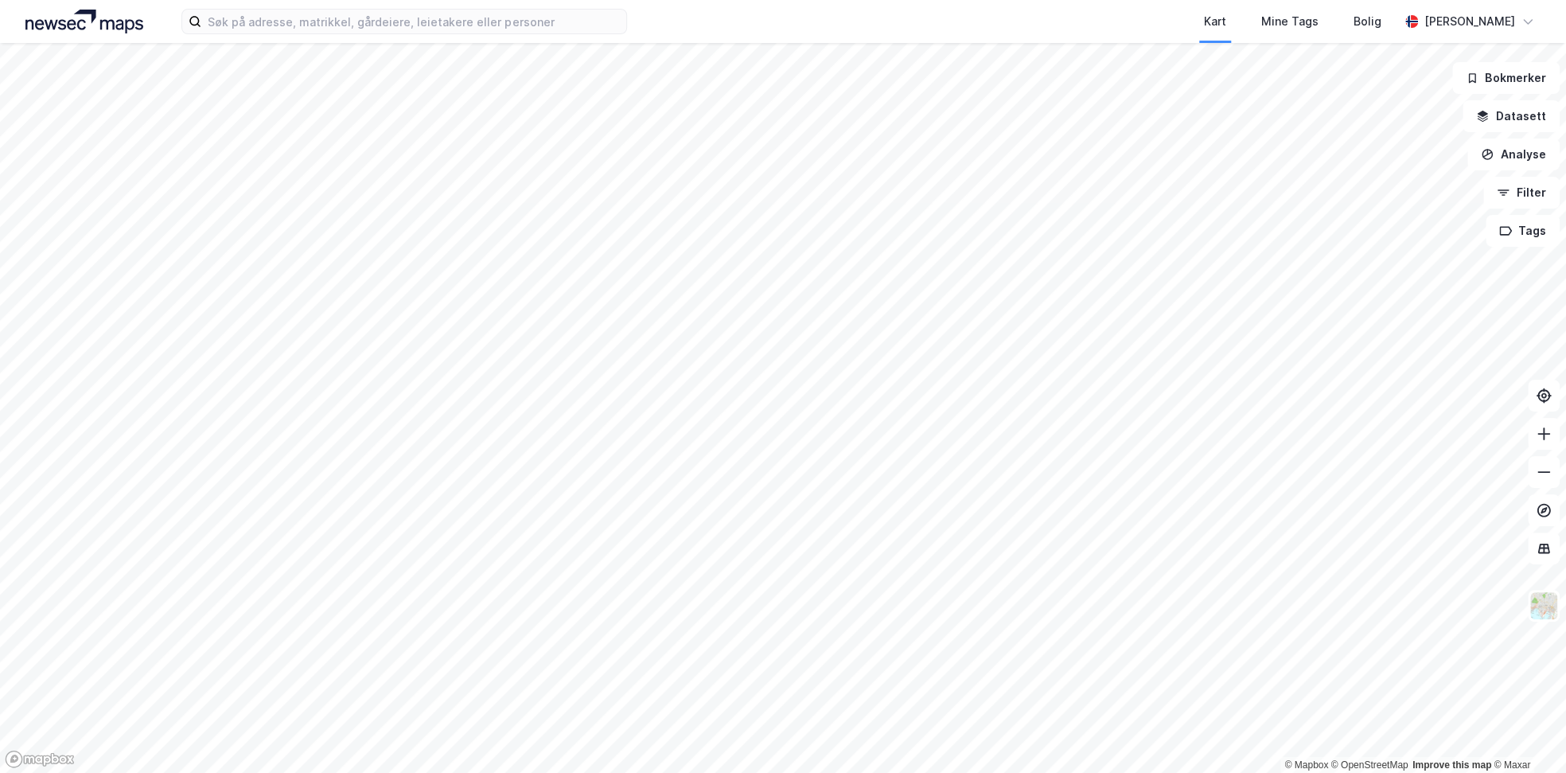 This screenshot has height=773, width=1566. I want to click on div: Kontrollprogram for chat, so click(1526, 734).